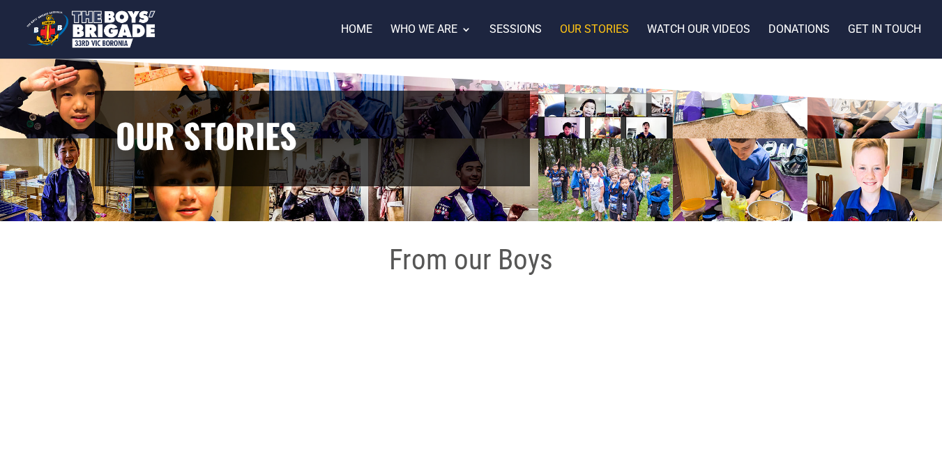 The height and width of the screenshot is (450, 942). What do you see at coordinates (356, 41) in the screenshot?
I see `a: Home` at bounding box center [356, 41].